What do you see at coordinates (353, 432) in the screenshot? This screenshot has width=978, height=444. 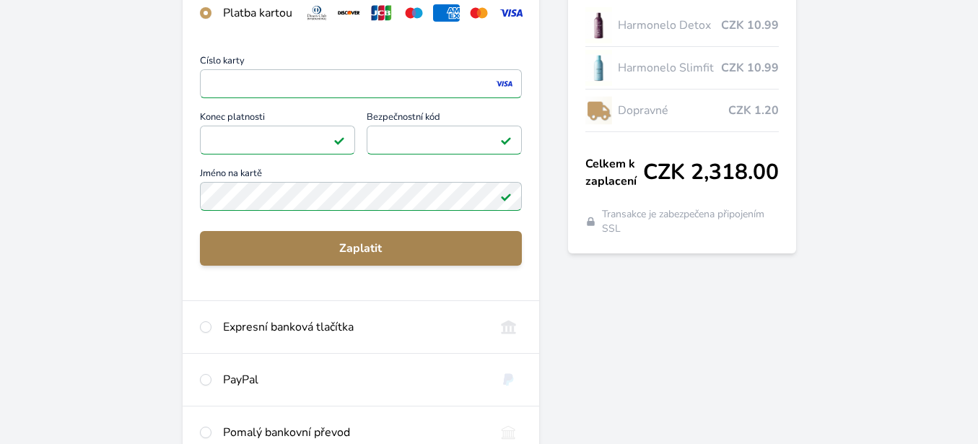 I see `div: Pomalý bankovní převod` at bounding box center [353, 432].